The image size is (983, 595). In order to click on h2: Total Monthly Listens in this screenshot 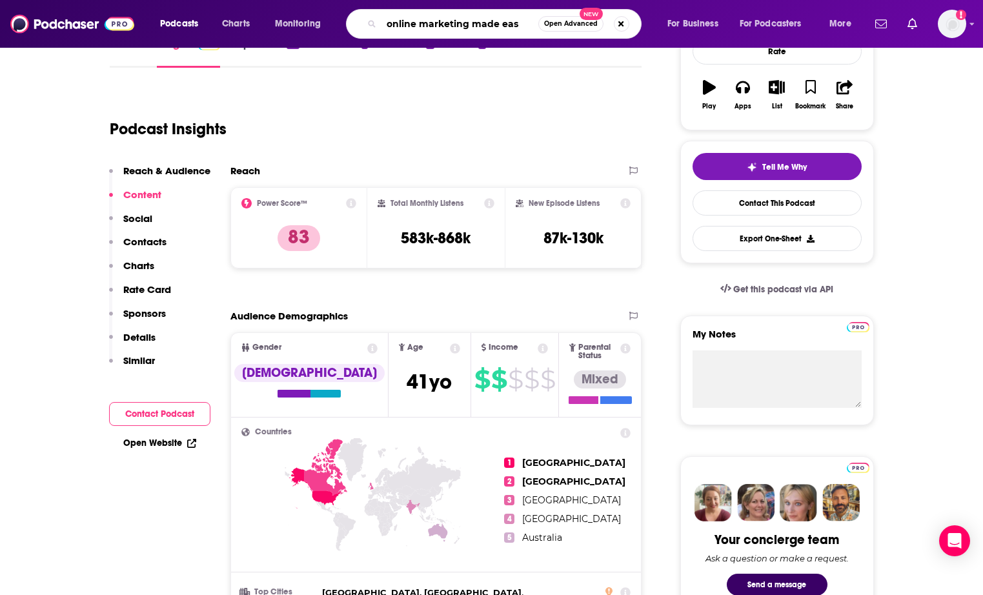, I will do `click(426, 203)`.